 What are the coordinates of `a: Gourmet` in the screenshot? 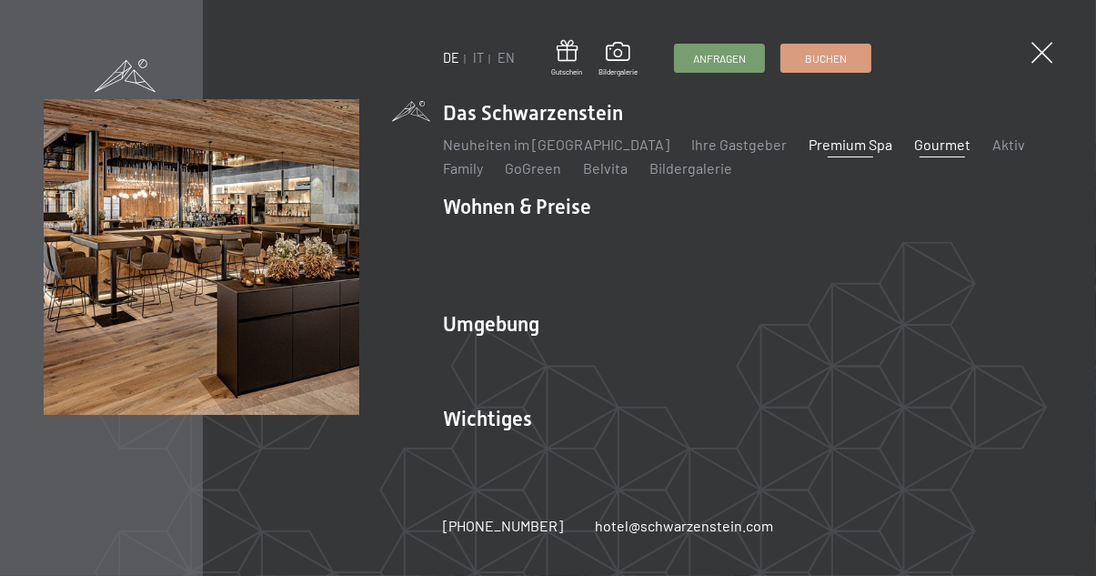 It's located at (943, 144).